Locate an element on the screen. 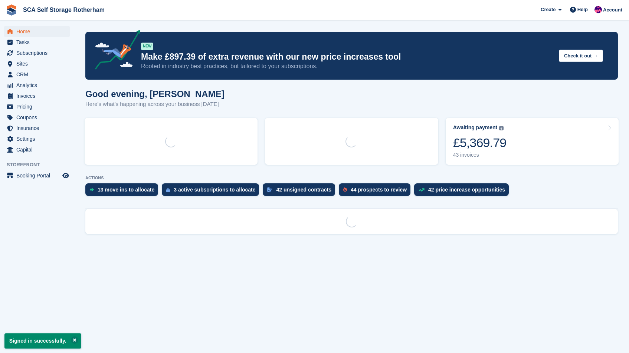  span: Insurance is located at coordinates (39, 128).